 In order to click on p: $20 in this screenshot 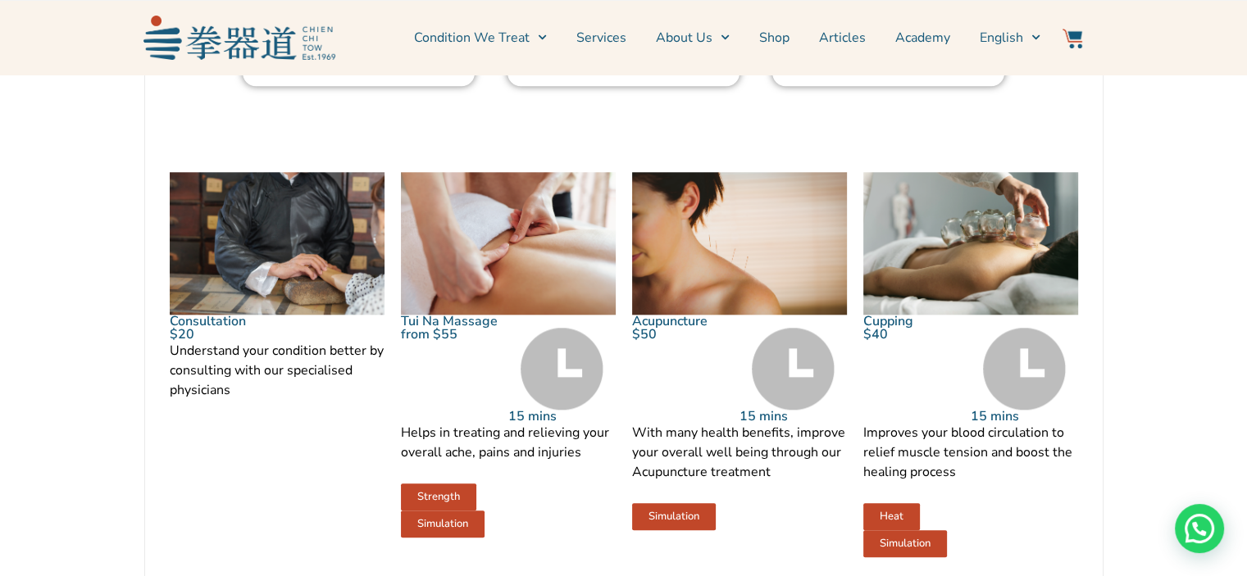, I will do `click(277, 334)`.